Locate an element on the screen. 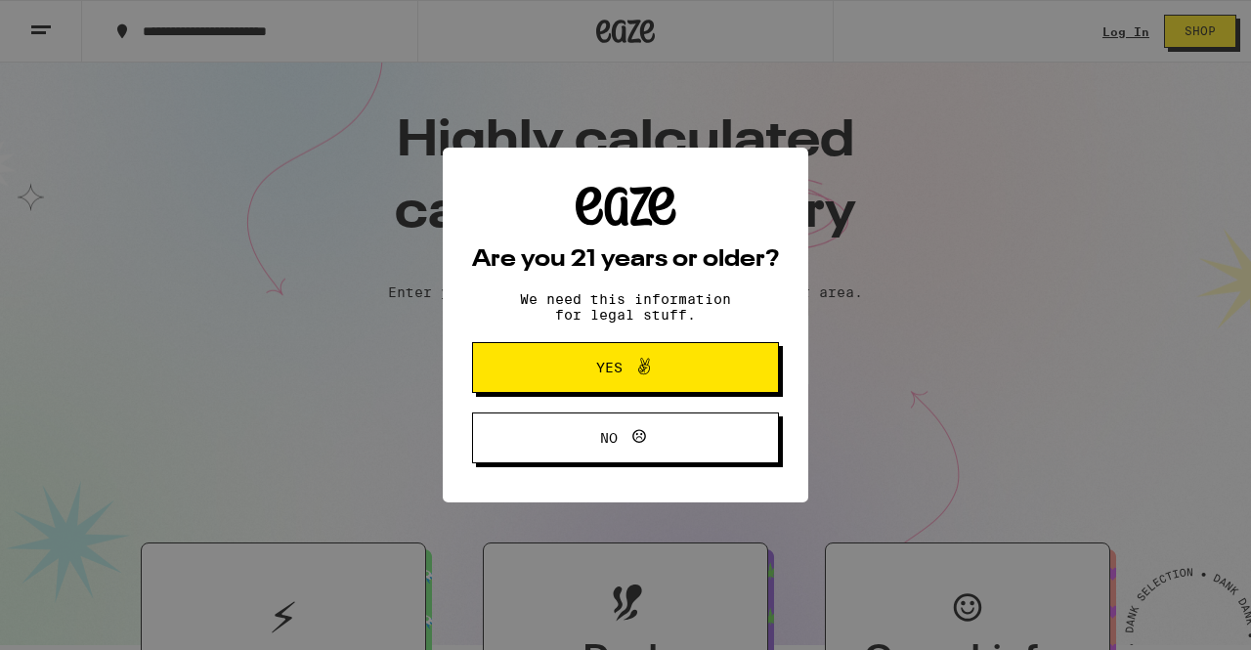 The width and height of the screenshot is (1251, 650). span: No is located at coordinates (609, 438).